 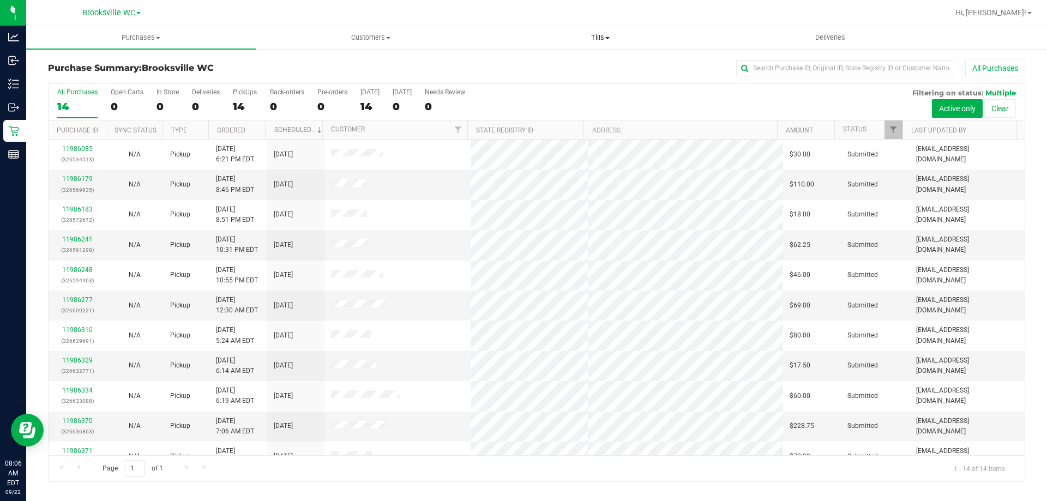 I want to click on h3: Purchase Summary:, so click(x=210, y=68).